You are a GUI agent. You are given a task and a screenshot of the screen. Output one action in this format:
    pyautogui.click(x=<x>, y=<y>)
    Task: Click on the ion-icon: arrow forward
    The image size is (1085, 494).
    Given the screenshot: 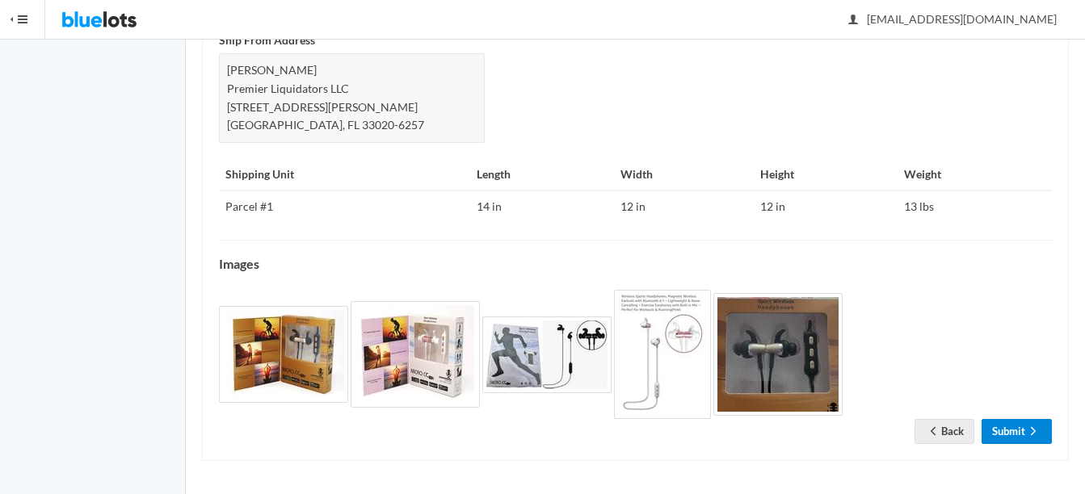 What is the action you would take?
    pyautogui.click(x=1033, y=432)
    